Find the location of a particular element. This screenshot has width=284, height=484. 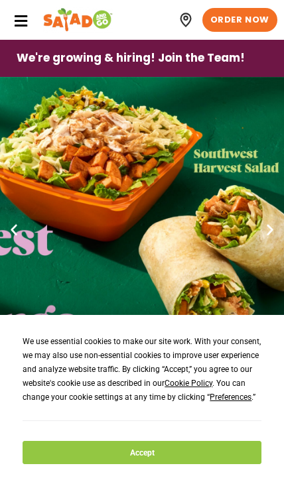

div: Next slide is located at coordinates (270, 230).